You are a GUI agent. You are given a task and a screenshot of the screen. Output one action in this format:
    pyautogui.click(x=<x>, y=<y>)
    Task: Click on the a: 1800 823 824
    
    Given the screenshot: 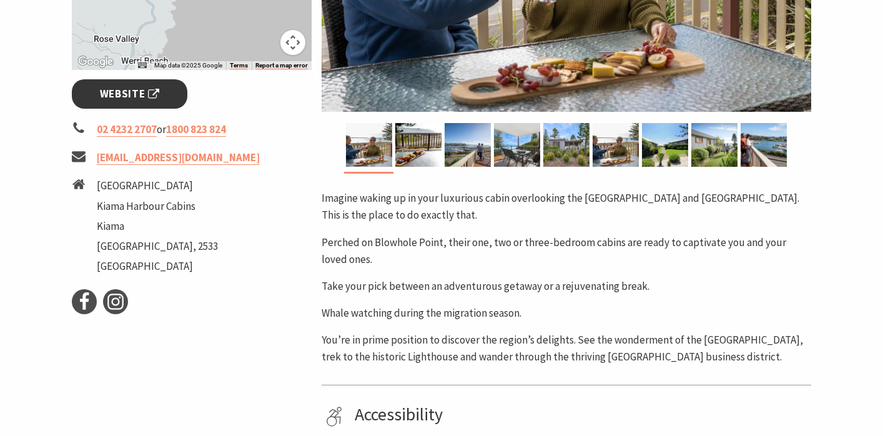 What is the action you would take?
    pyautogui.click(x=196, y=129)
    